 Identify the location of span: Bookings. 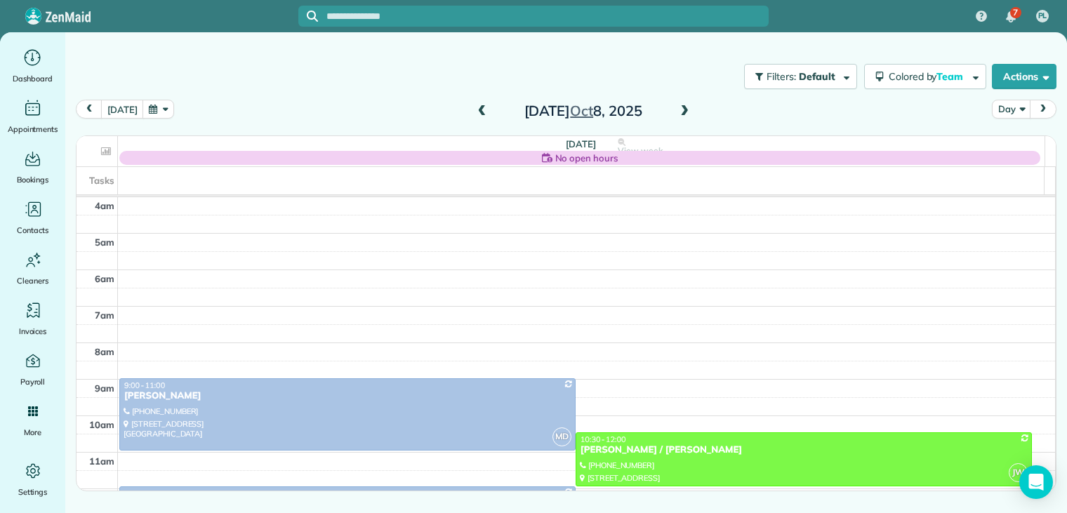
(33, 180).